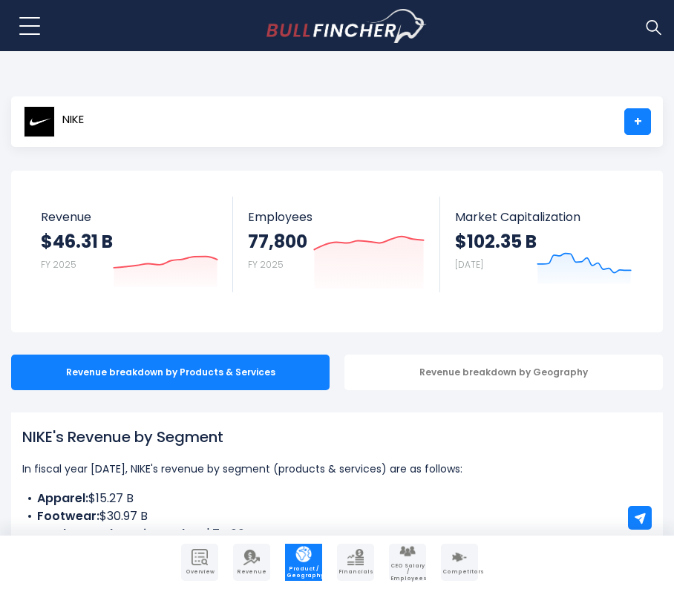 This screenshot has width=674, height=589. What do you see at coordinates (62, 498) in the screenshot?
I see `b: Apparel:` at bounding box center [62, 498].